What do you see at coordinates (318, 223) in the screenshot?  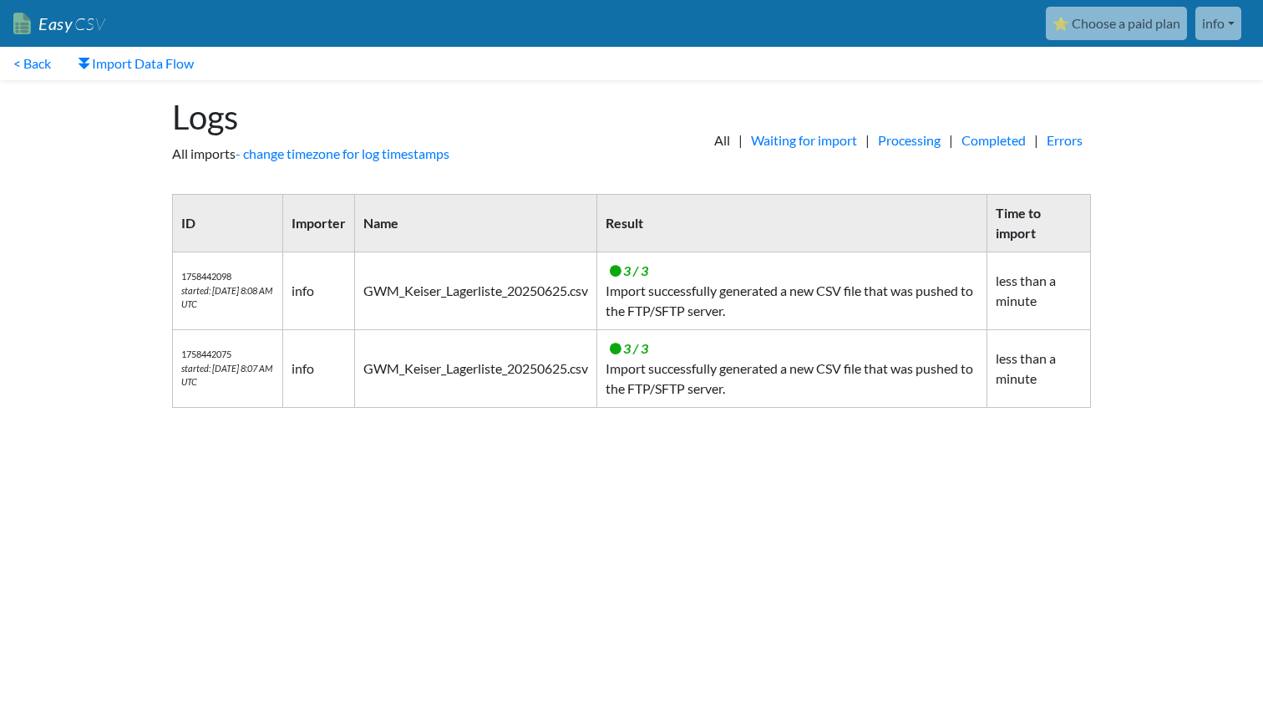 I see `th: Importer` at bounding box center [318, 223].